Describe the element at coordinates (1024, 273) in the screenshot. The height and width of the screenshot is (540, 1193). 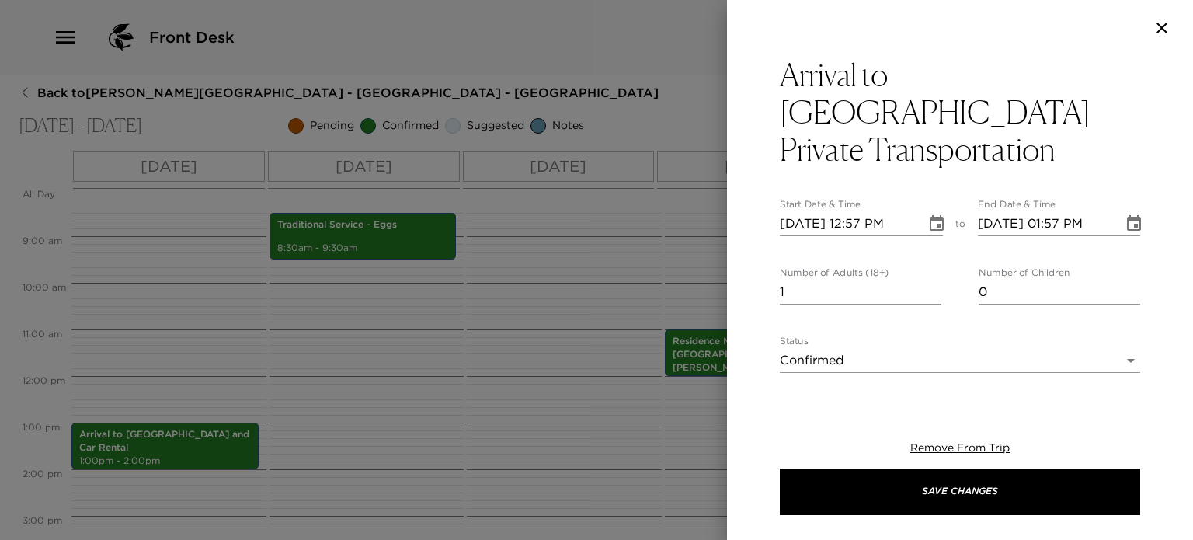
I see `label: Number of Children` at that location.